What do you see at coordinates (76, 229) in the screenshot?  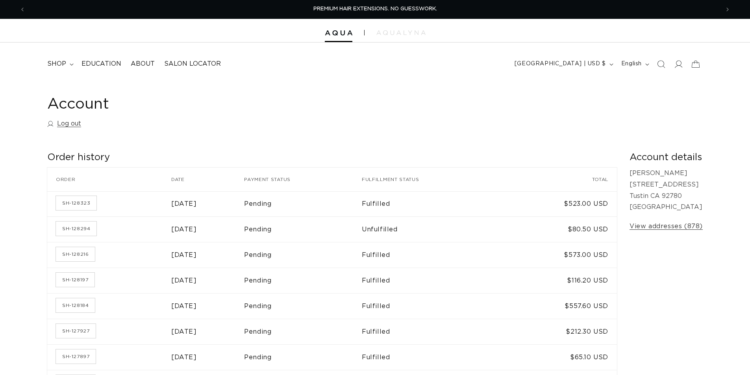 I see `a: Order number SH-128294` at bounding box center [76, 229].